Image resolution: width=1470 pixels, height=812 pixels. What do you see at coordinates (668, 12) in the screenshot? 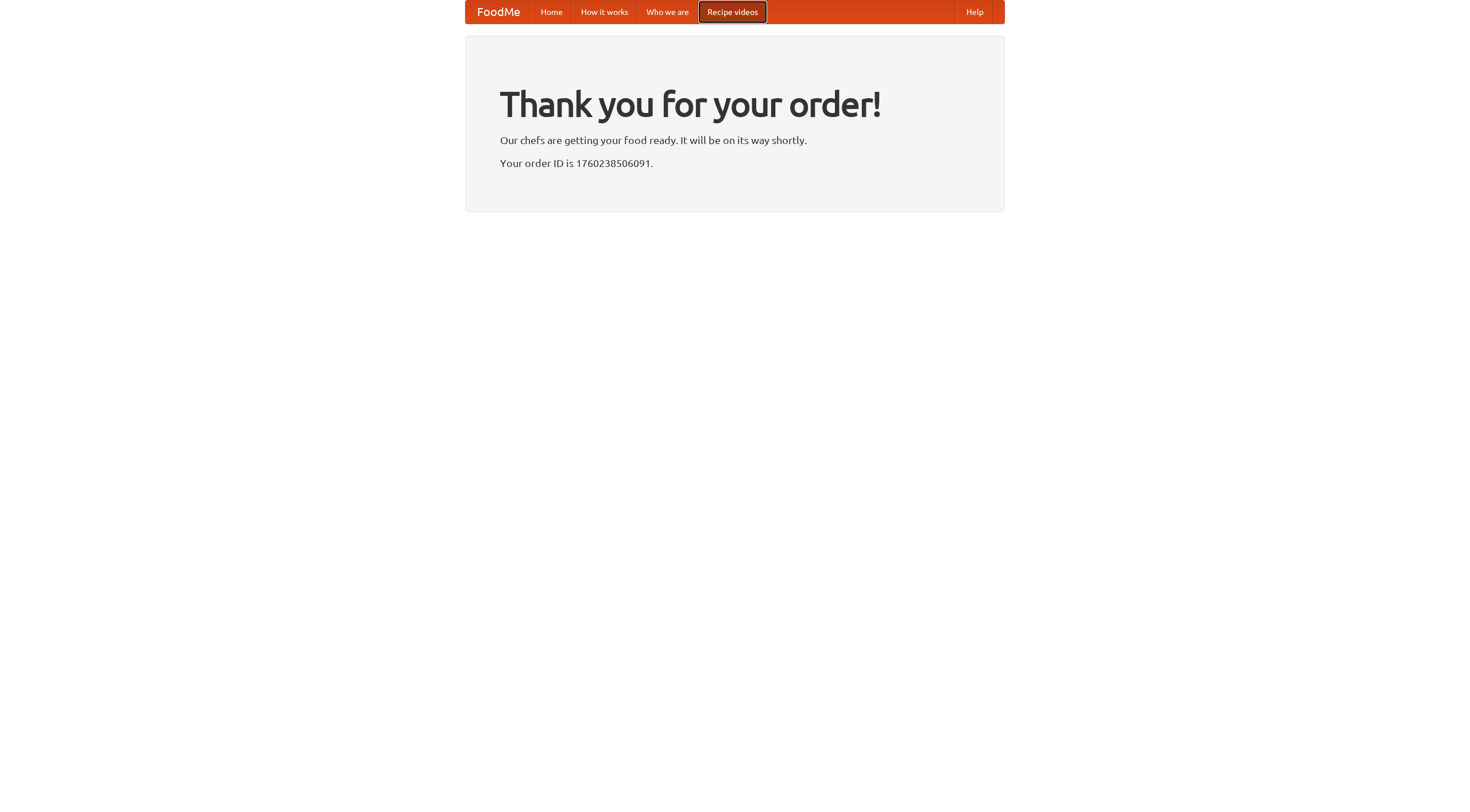
I see `a: Who we are` at bounding box center [668, 12].